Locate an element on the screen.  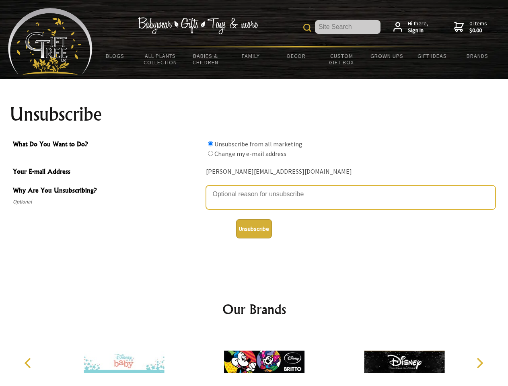
img: product search is located at coordinates (307, 28).